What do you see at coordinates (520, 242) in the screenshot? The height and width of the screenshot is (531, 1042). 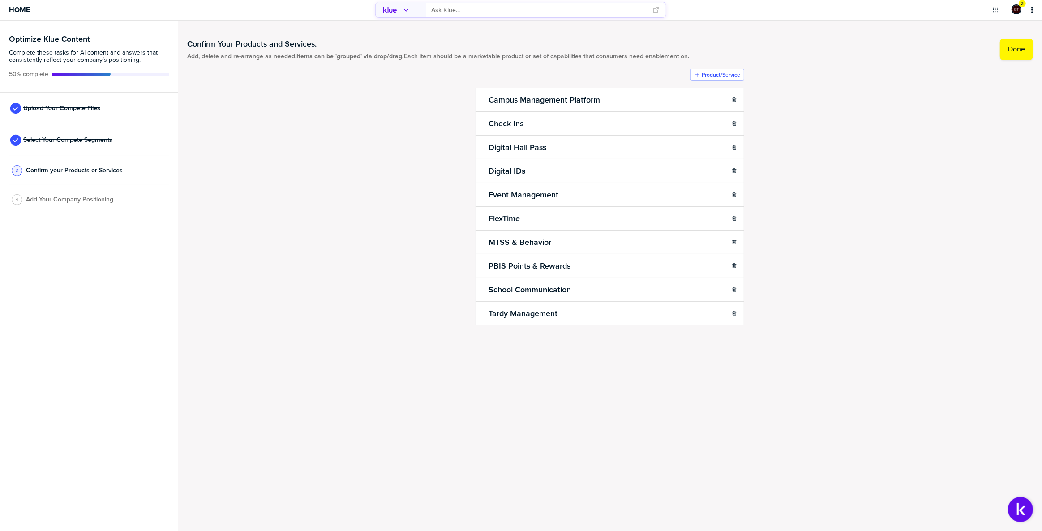 I see `h2: MTSS & Behavior` at bounding box center [520, 242].